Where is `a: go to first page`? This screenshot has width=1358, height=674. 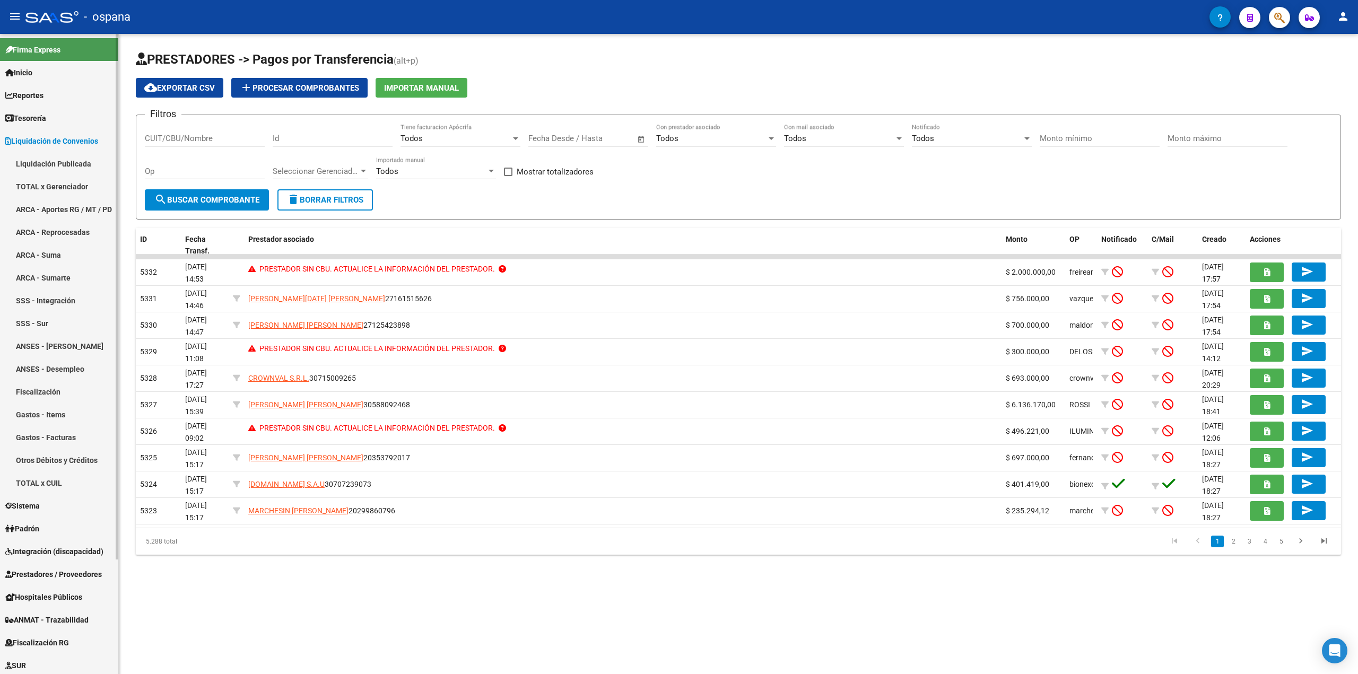
a: go to first page is located at coordinates (1174, 542).